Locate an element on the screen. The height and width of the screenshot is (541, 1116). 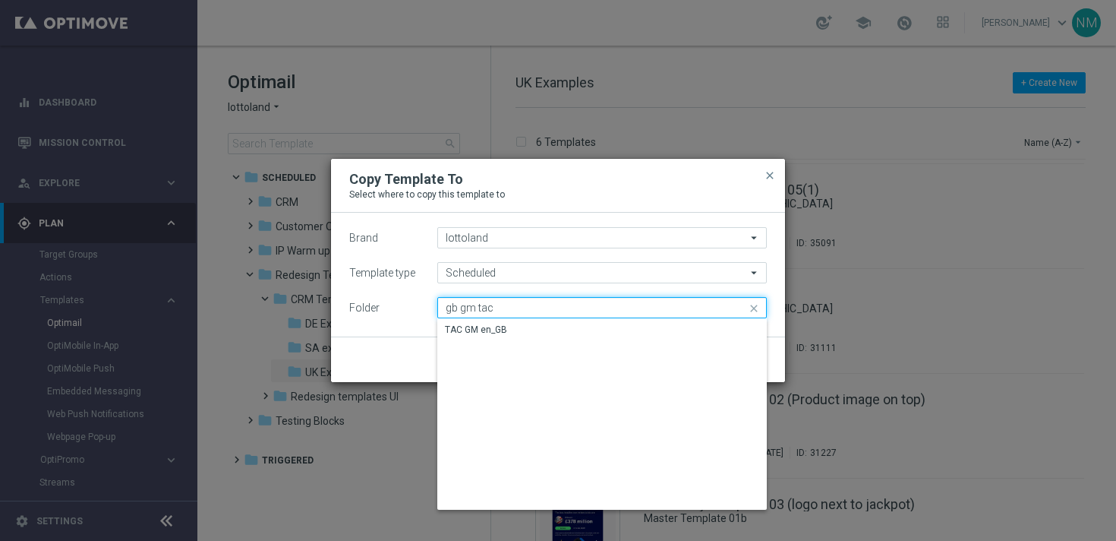
div: Press SPACE to select this row. is located at coordinates (602, 330).